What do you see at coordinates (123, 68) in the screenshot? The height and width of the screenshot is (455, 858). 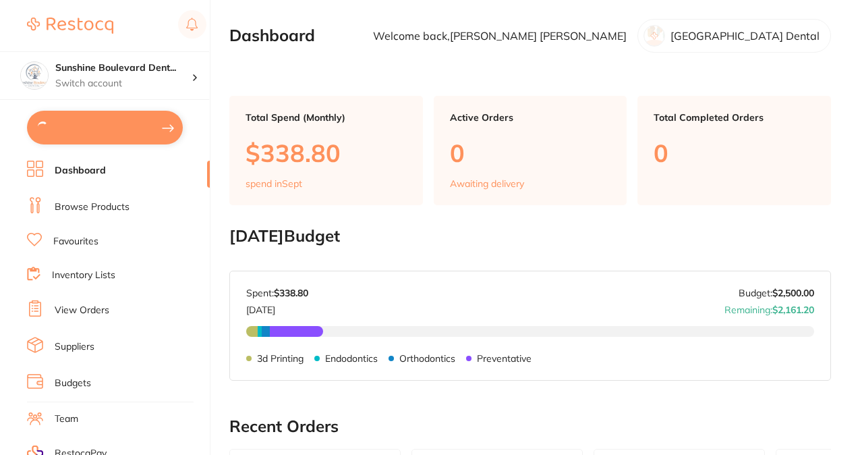 I see `h4: Sunshine Boulevard Dental` at bounding box center [123, 68].